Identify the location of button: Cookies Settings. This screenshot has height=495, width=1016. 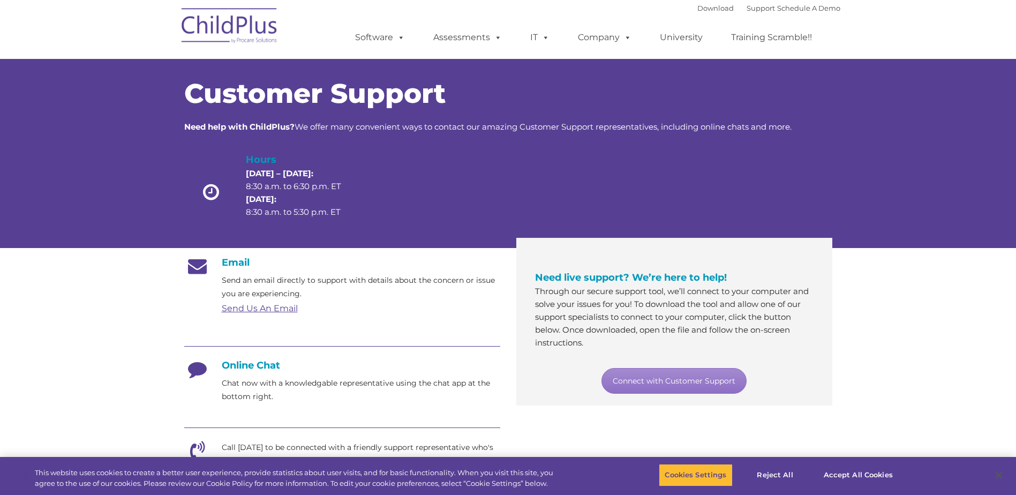
(695, 475).